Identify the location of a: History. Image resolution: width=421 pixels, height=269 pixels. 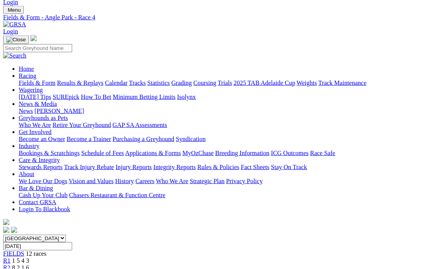
(124, 181).